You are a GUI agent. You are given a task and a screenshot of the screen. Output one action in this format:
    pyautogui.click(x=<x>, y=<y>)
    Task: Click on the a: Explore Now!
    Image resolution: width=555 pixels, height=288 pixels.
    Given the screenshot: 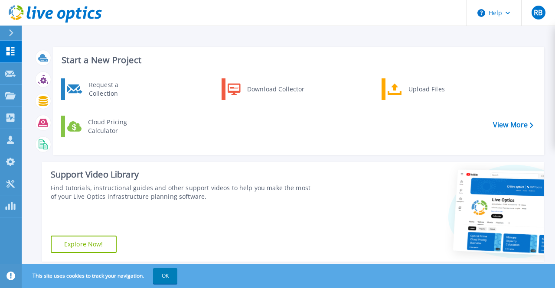 What is the action you would take?
    pyautogui.click(x=84, y=244)
    